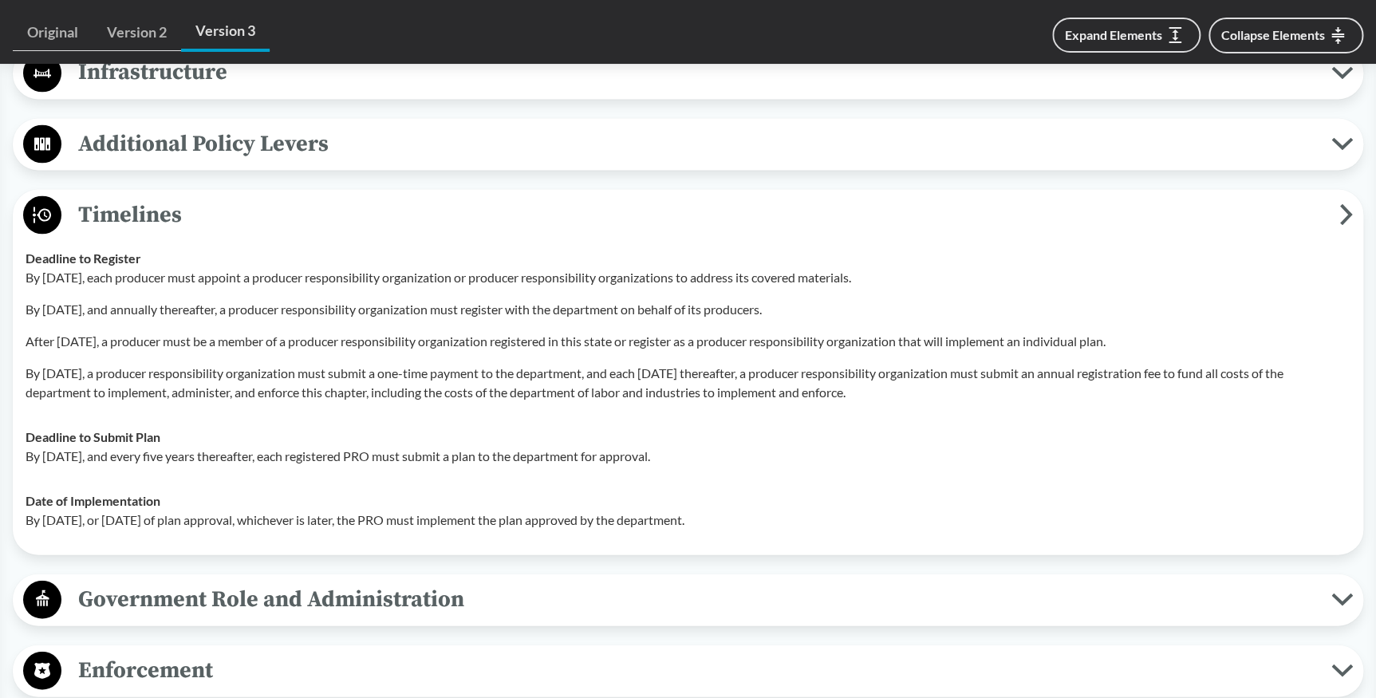  Describe the element at coordinates (225, 32) in the screenshot. I see `a: Version 3` at that location.